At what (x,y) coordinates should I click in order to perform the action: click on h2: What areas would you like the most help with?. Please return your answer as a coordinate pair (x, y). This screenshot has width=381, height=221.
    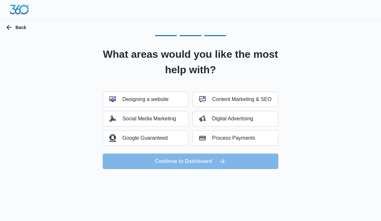
    Looking at the image, I should click on (191, 62).